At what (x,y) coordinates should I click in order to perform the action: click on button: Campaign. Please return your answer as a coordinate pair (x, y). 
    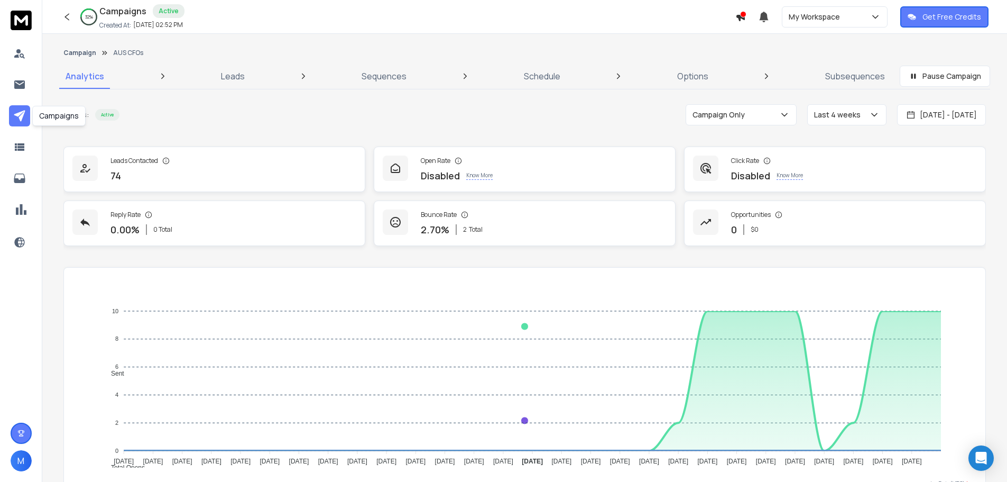
    Looking at the image, I should click on (80, 53).